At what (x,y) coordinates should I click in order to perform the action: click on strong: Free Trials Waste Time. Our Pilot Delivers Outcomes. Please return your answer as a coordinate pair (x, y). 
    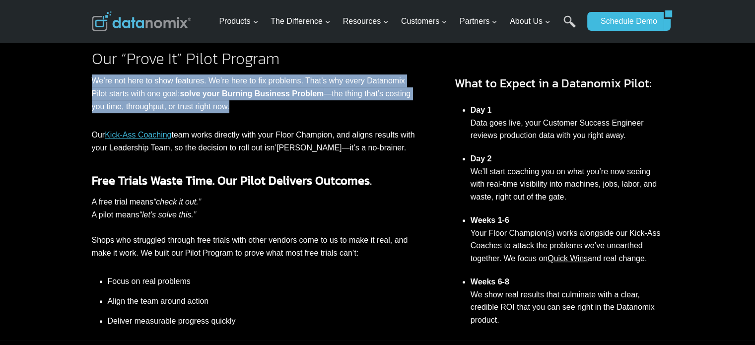
    Looking at the image, I should click on (231, 180).